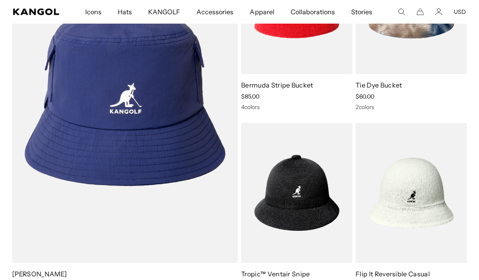 Image resolution: width=479 pixels, height=280 pixels. What do you see at coordinates (412, 107) in the screenshot?
I see `div: 2 colors` at bounding box center [412, 107].